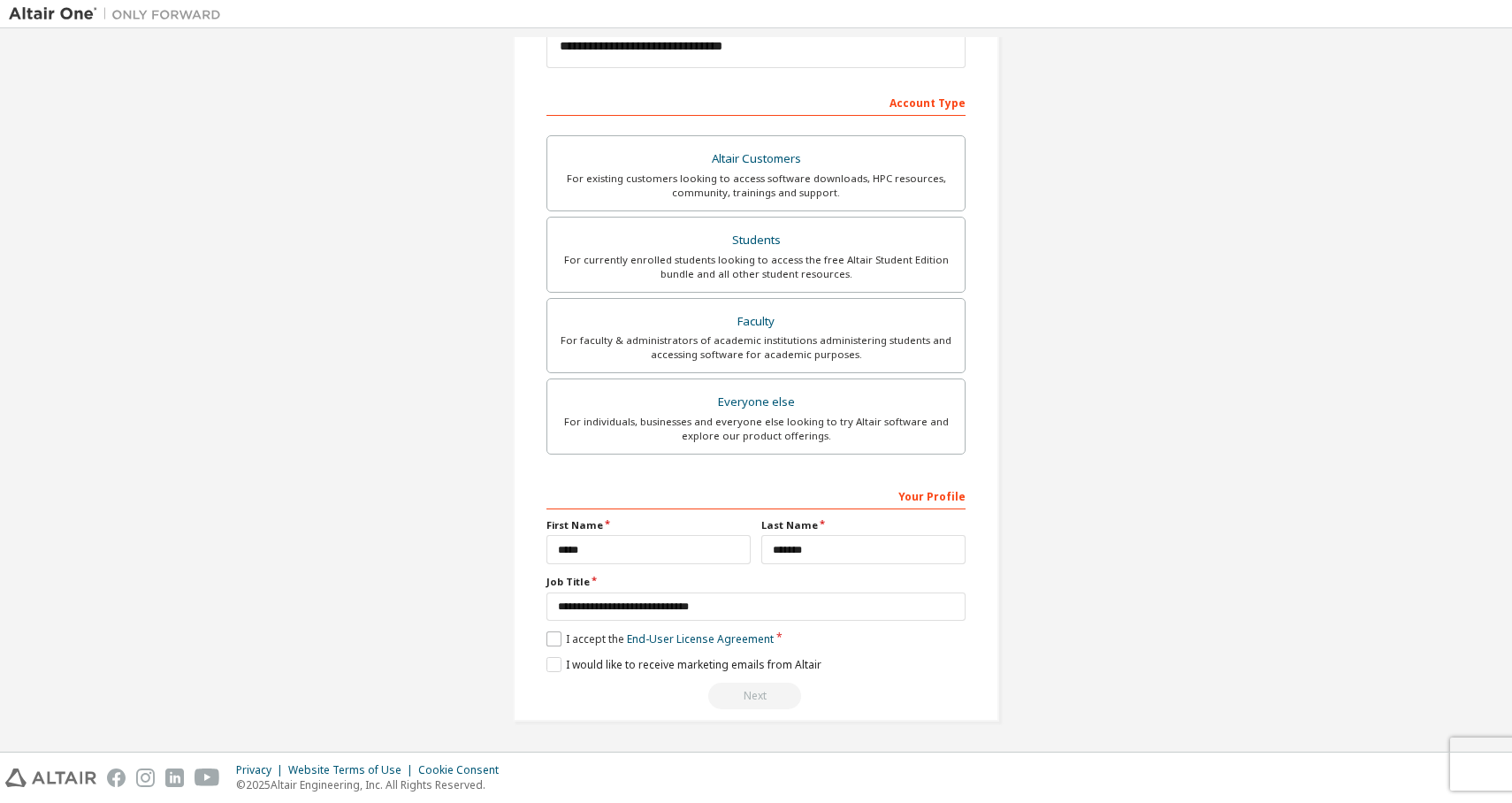 The image size is (1512, 803). I want to click on label: Last Name, so click(862, 526).